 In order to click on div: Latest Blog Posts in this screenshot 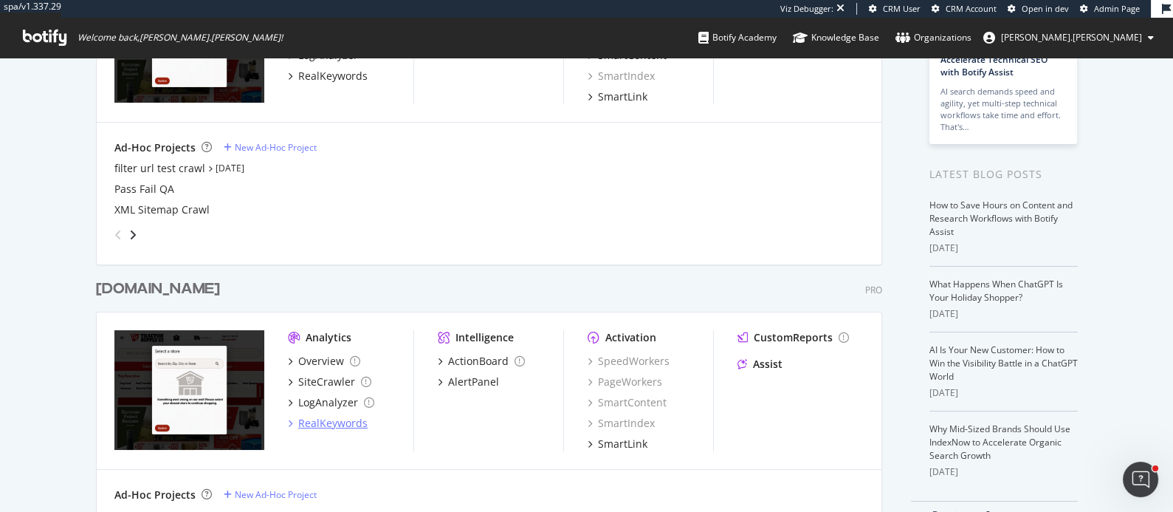, I will do `click(1003, 174)`.